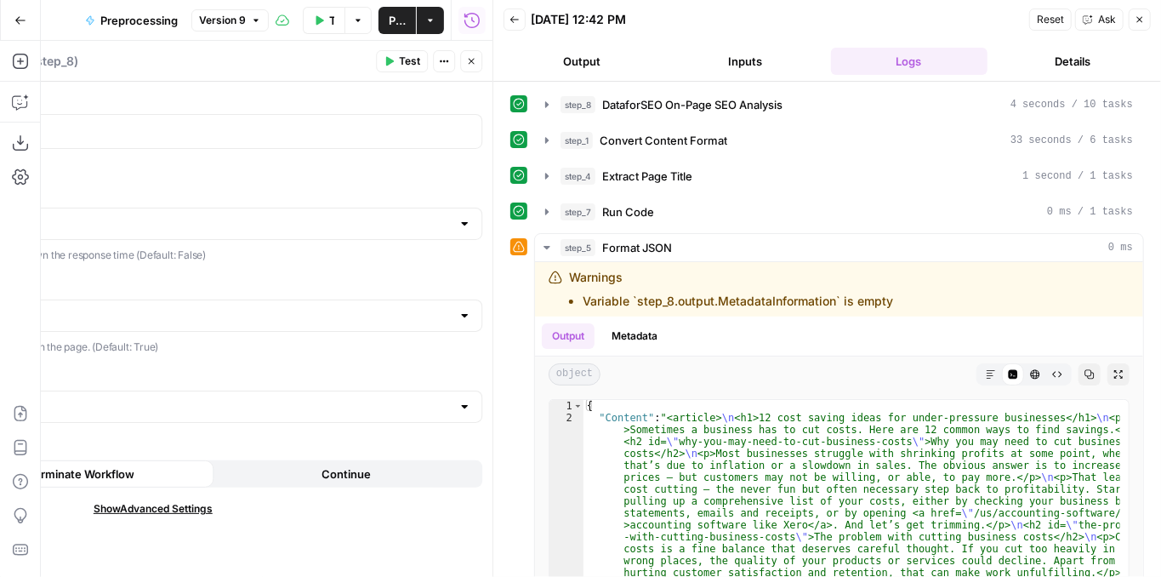 Image resolution: width=1161 pixels, height=577 pixels. I want to click on span: Reset, so click(1050, 20).